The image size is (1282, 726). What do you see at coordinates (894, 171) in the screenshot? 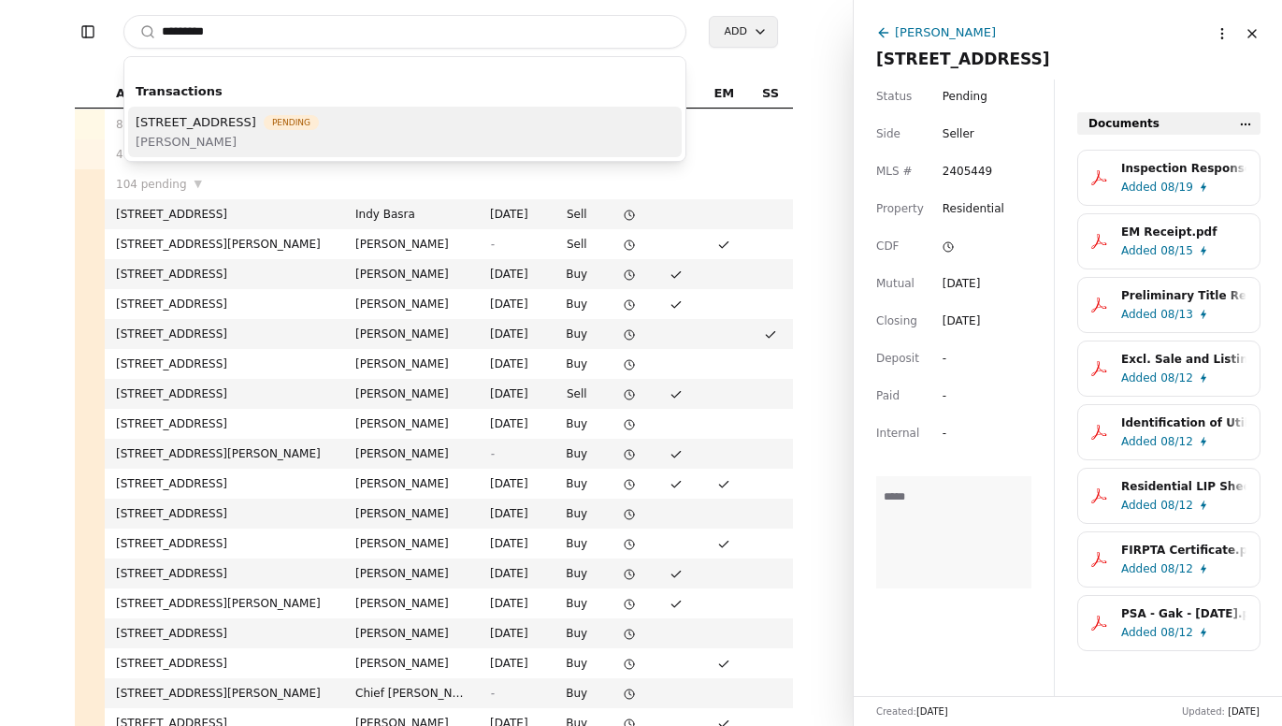
I see `span: MLS #` at bounding box center [894, 171].